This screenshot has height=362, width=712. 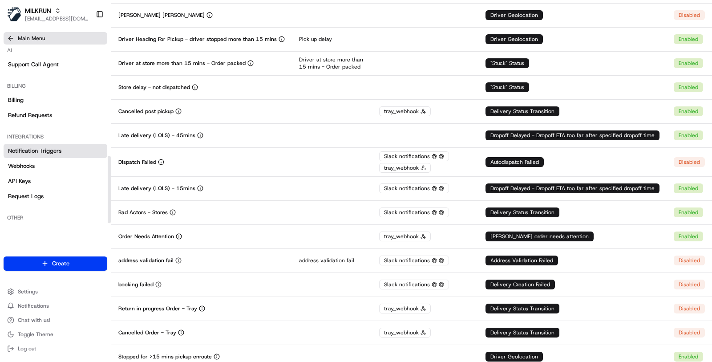 I want to click on button: Create, so click(x=55, y=264).